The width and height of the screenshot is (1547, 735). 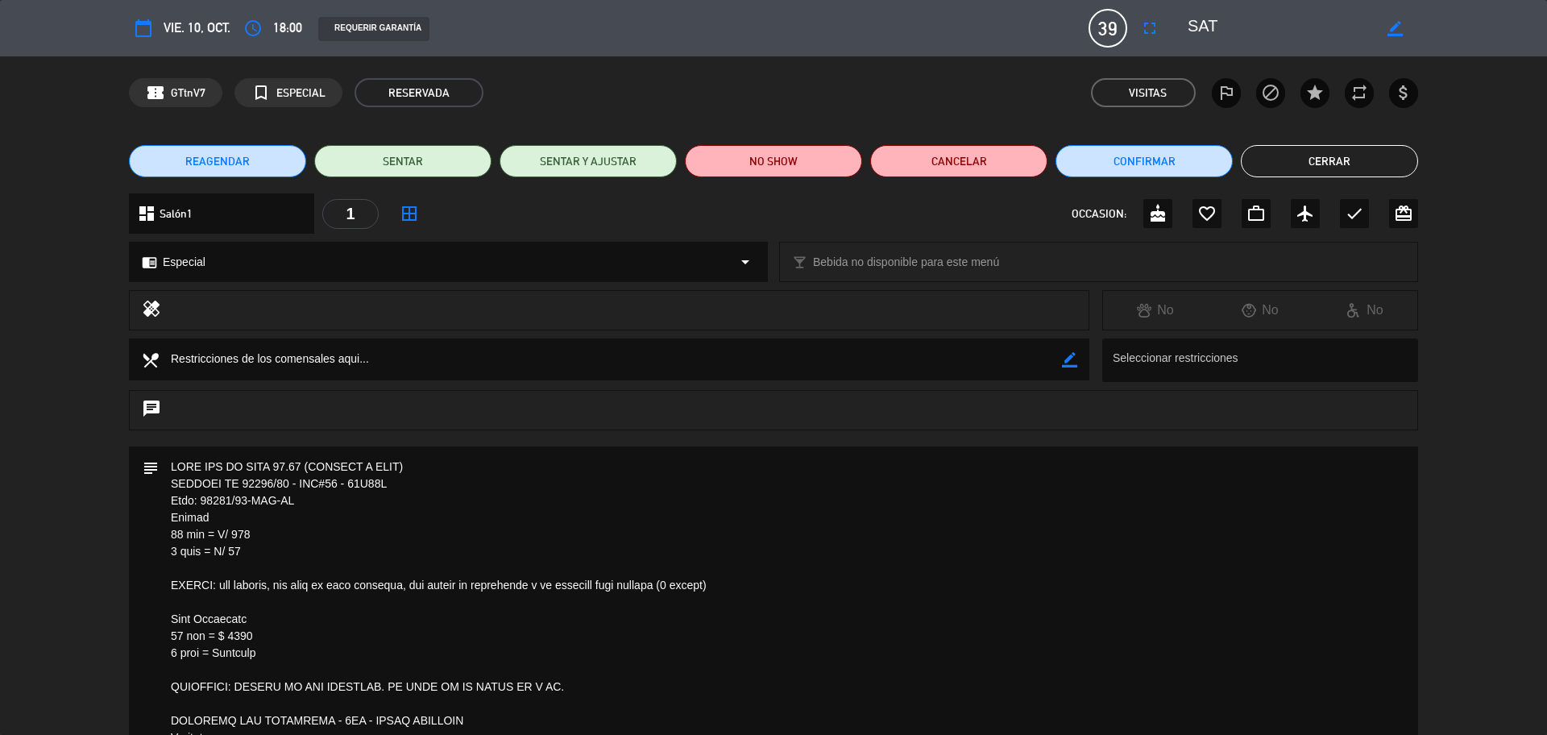 I want to click on i: check, so click(x=1354, y=213).